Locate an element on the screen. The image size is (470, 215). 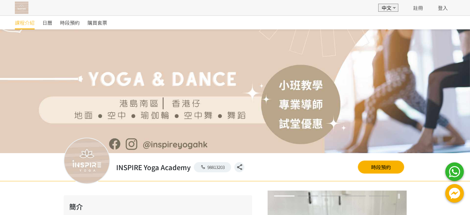
span: 購買套票 is located at coordinates (97, 23).